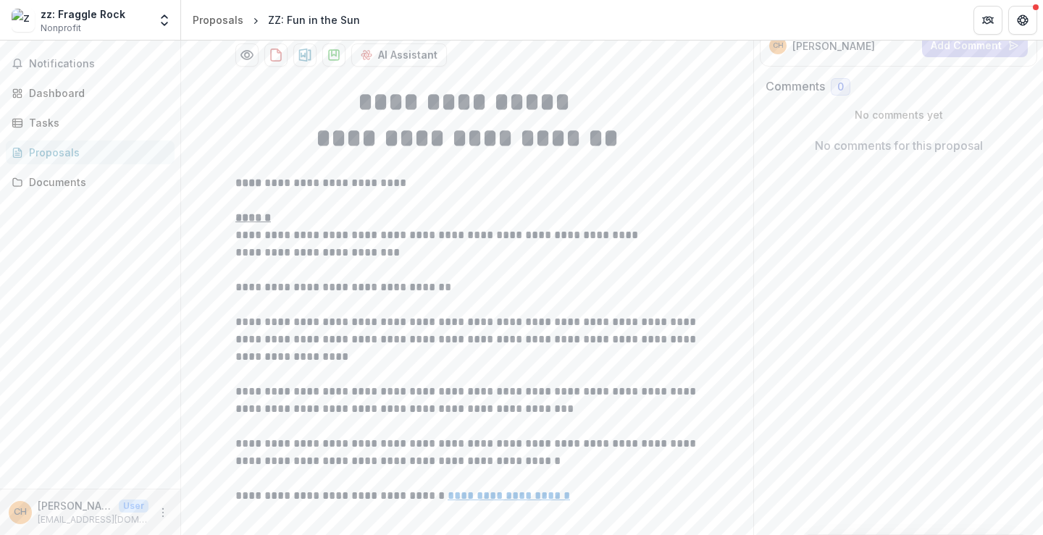 This screenshot has height=535, width=1043. I want to click on div: ZZ: Fun in the Sun, so click(314, 20).